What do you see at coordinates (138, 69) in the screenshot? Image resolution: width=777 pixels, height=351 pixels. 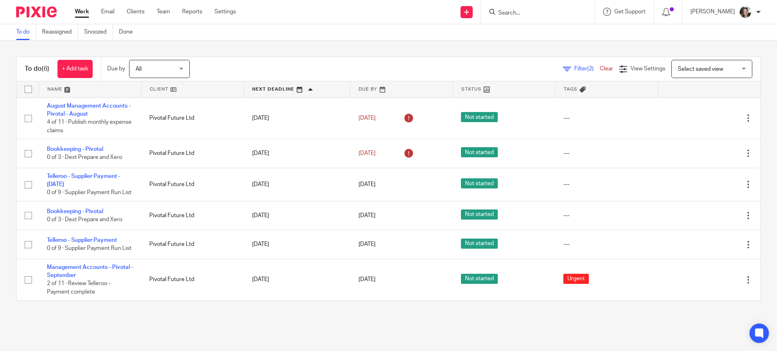 I see `span: All` at bounding box center [138, 69].